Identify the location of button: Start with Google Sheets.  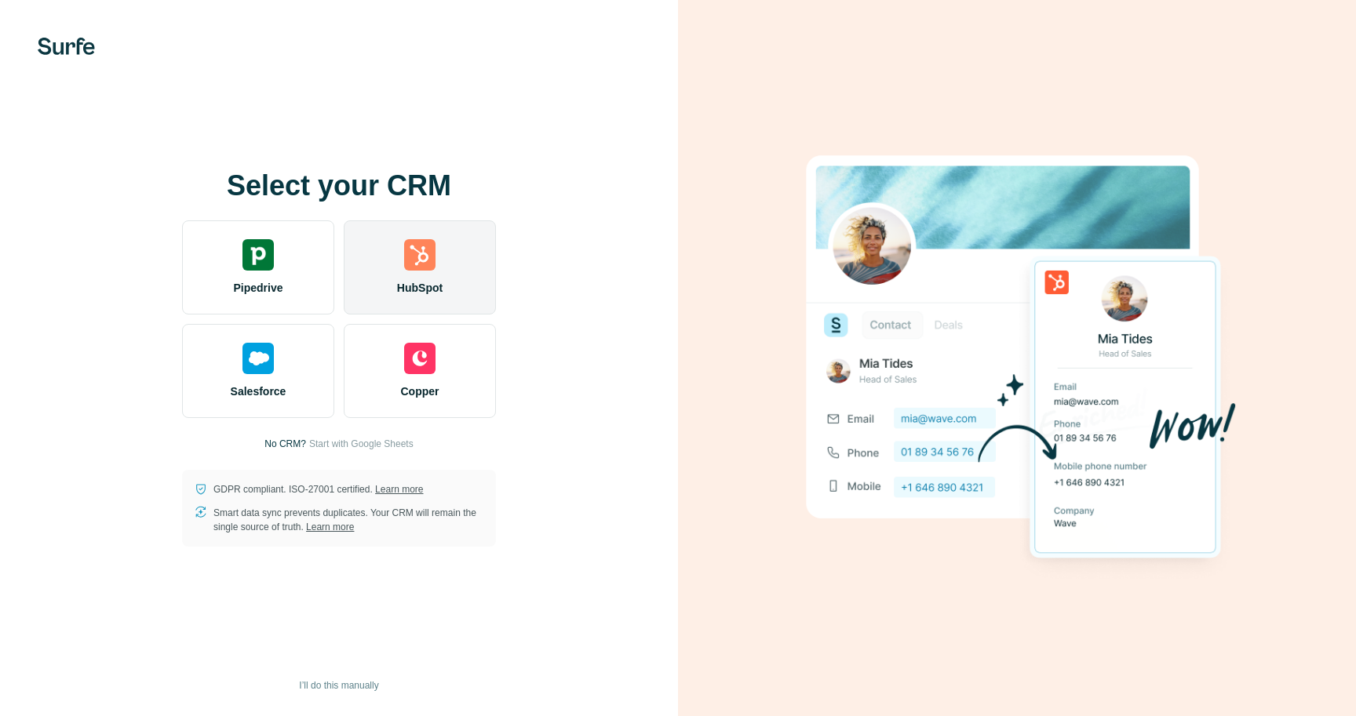
(361, 444).